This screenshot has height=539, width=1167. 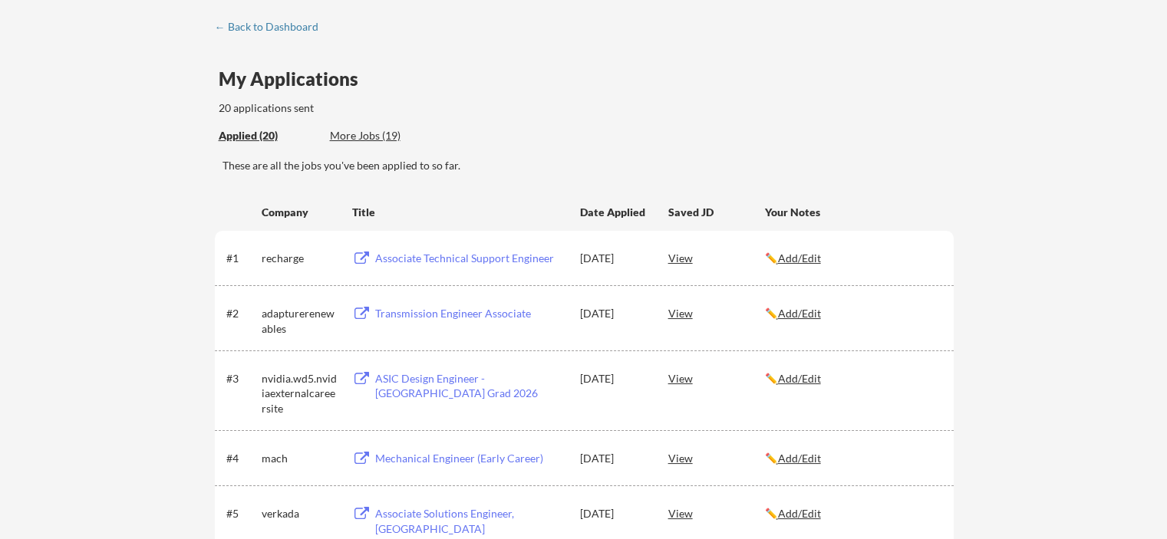 I want to click on div: #4, so click(x=241, y=459).